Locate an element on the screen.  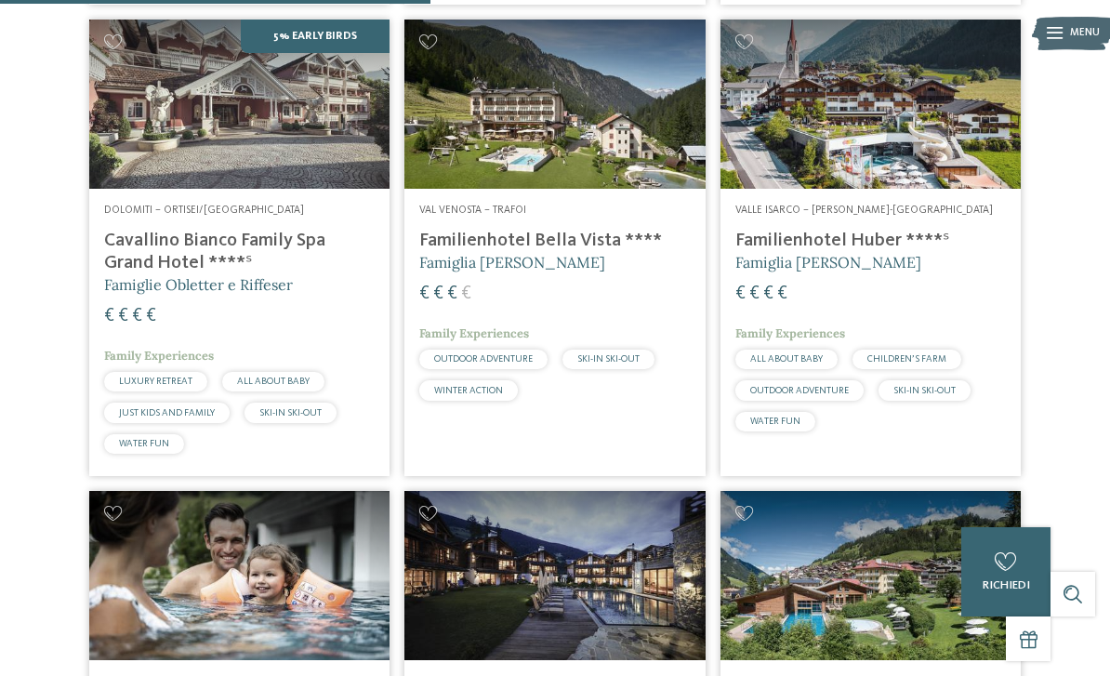
span: LUXURY RETREAT is located at coordinates (155, 381).